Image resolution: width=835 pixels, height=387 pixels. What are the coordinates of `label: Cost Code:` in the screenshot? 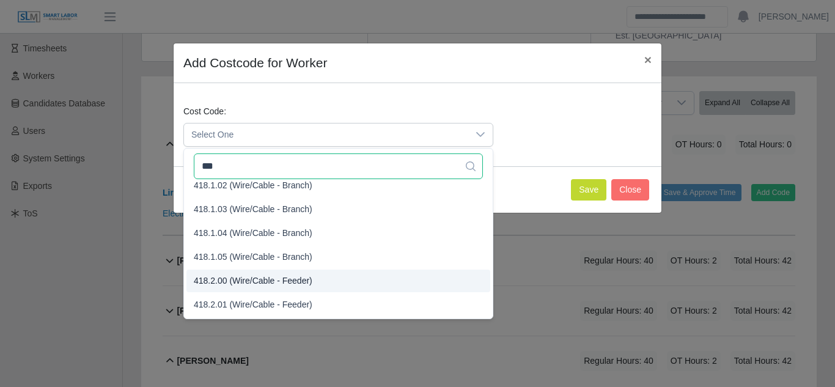 It's located at (205, 111).